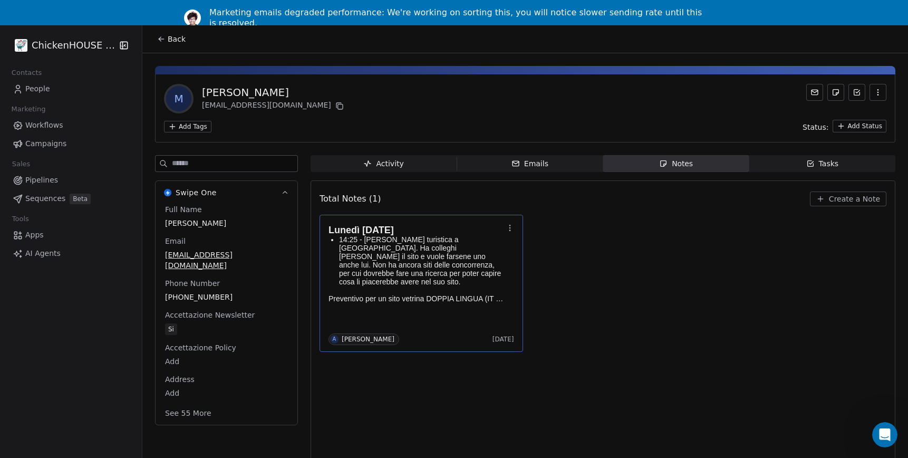 The width and height of the screenshot is (908, 458). Describe the element at coordinates (192, 18) in the screenshot. I see `img: Profile image for Ram` at that location.